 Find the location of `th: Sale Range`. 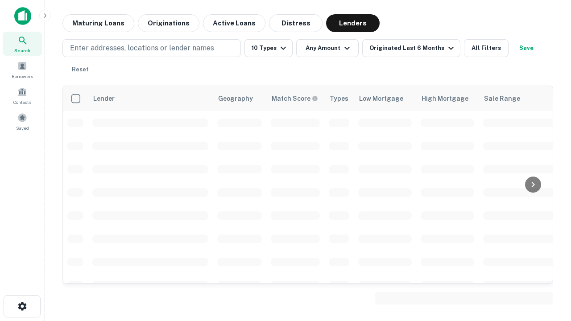

th: Sale Range is located at coordinates (519, 99).